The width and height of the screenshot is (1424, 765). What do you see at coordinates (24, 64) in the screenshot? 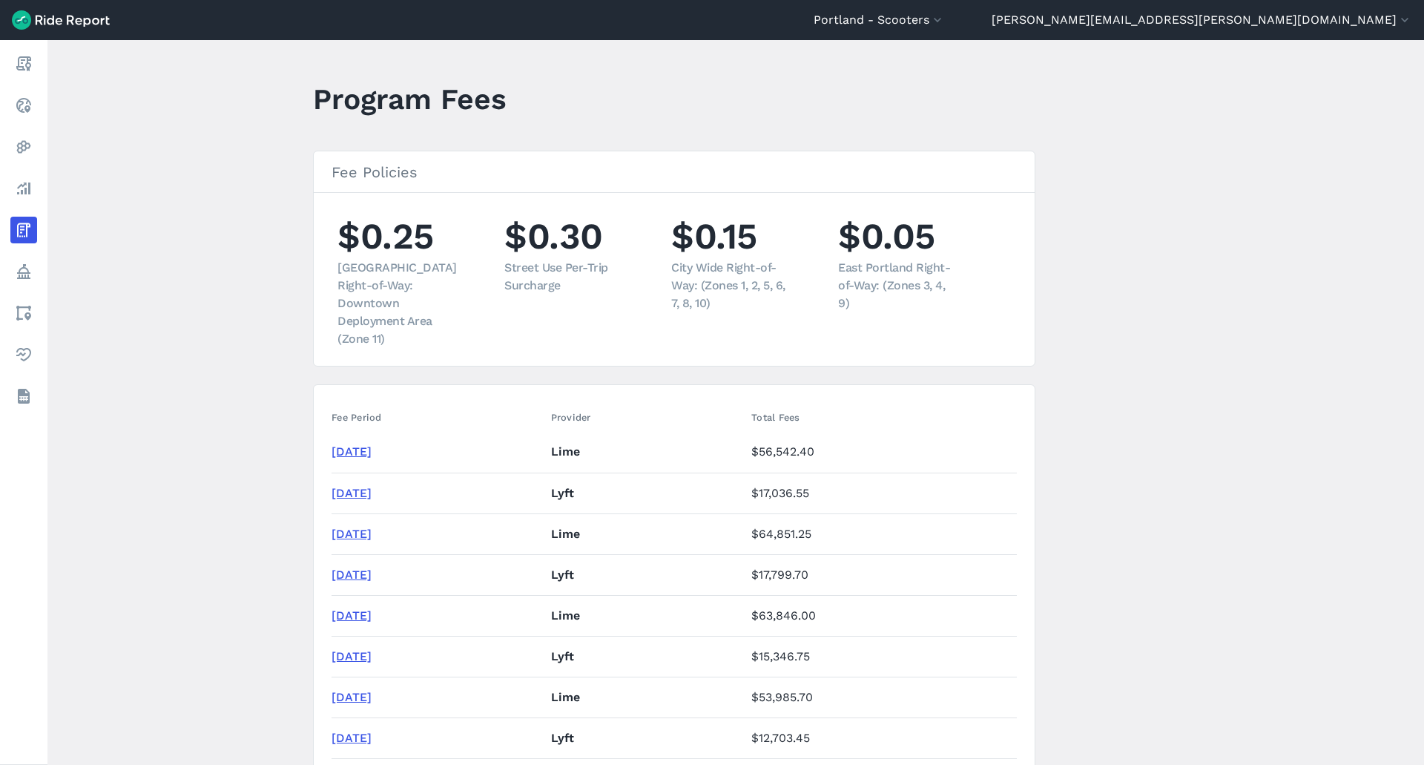
I see `a: Report` at bounding box center [24, 64].